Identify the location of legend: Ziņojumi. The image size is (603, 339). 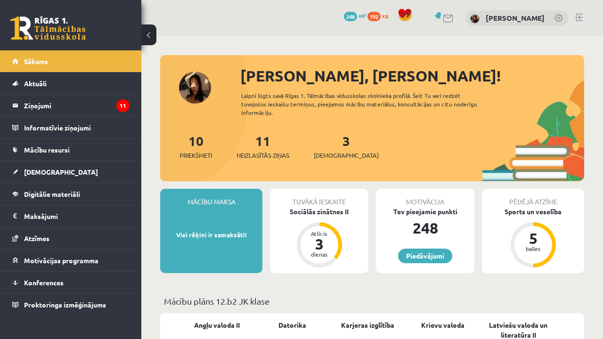
(77, 105).